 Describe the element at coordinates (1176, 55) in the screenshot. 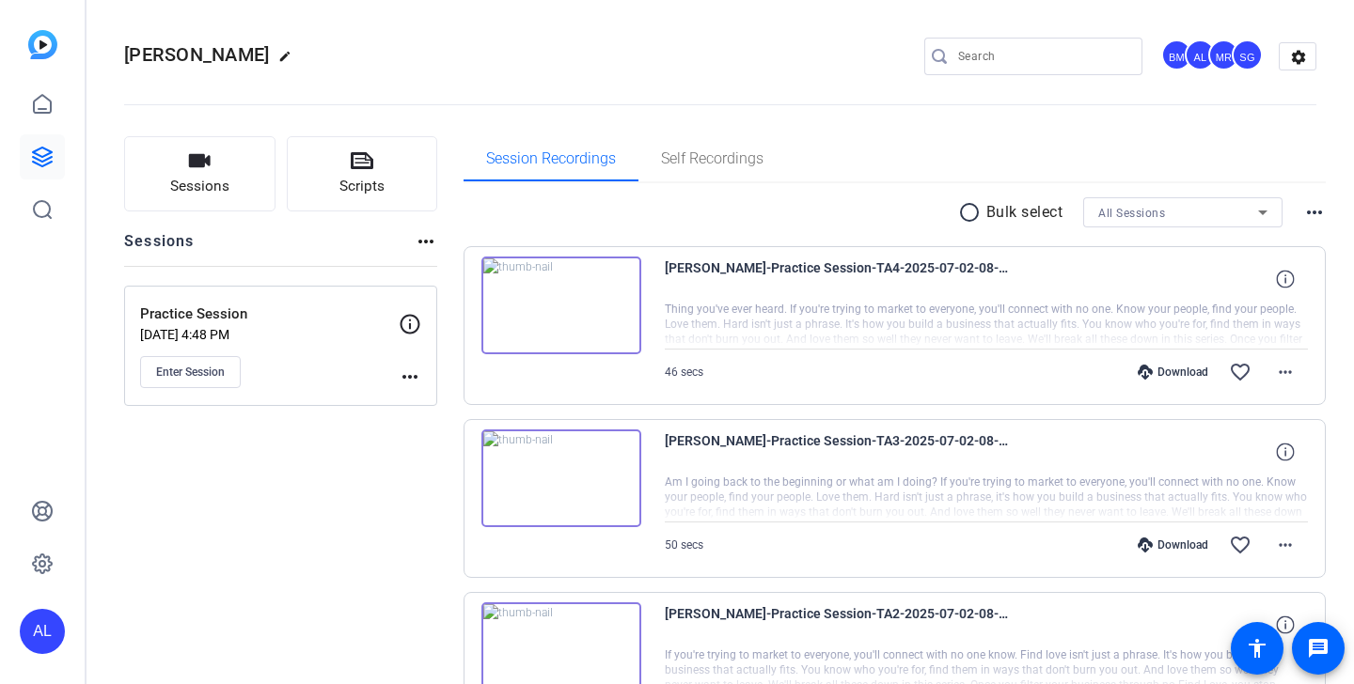

I see `div: BM` at that location.